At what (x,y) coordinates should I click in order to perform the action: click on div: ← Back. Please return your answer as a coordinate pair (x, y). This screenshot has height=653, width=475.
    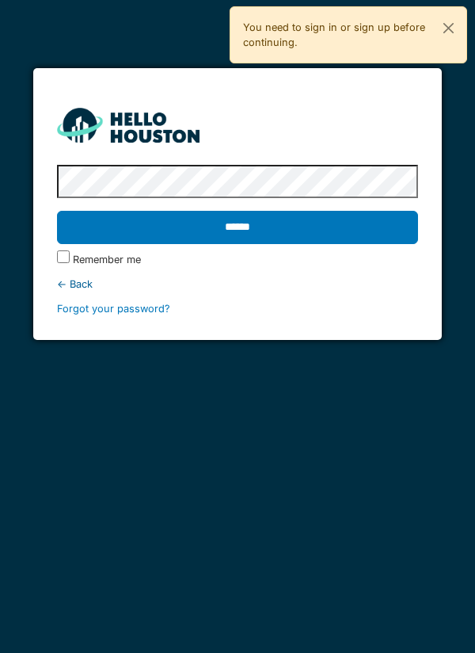
    Looking at the image, I should click on (238, 284).